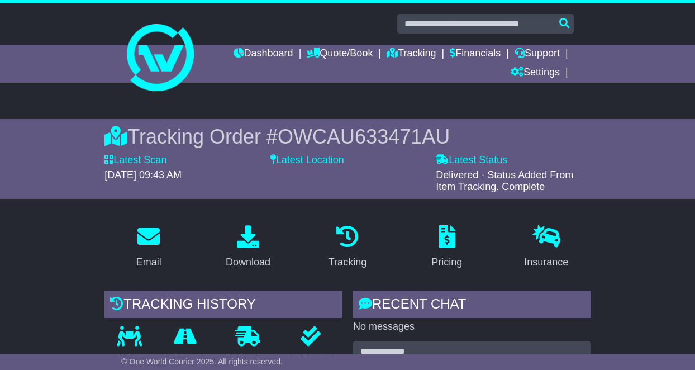 This screenshot has height=370, width=695. What do you see at coordinates (471, 160) in the screenshot?
I see `label: Latest Status` at bounding box center [471, 160].